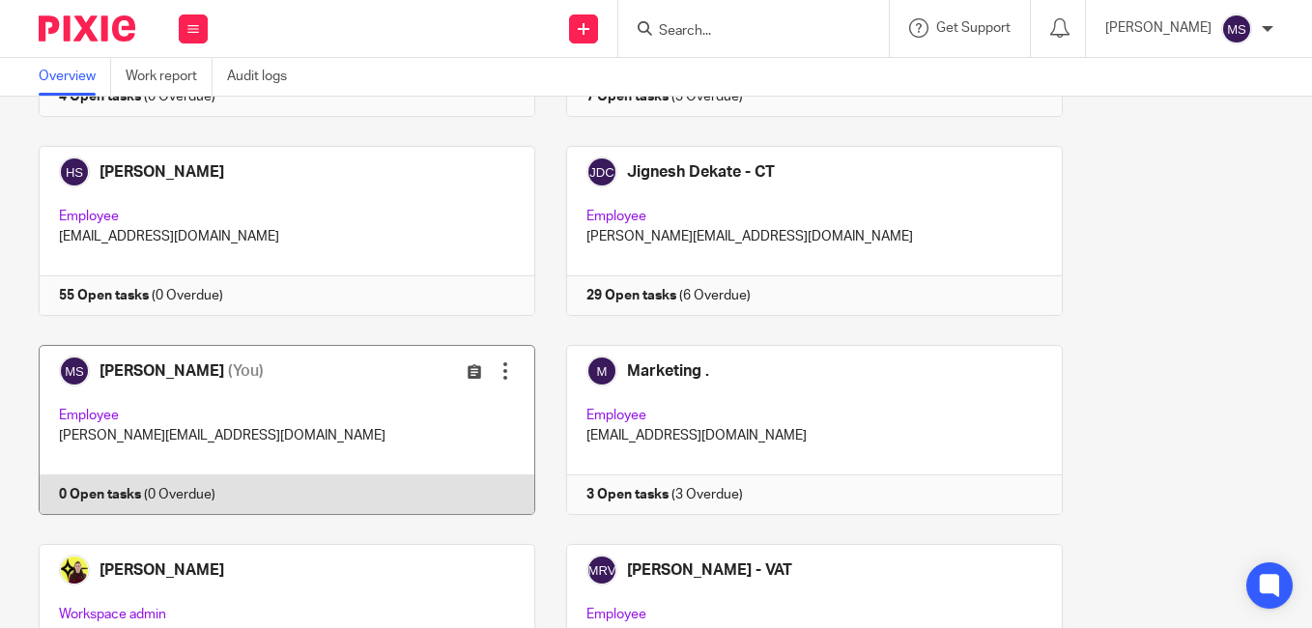 This screenshot has width=1312, height=628. Describe the element at coordinates (74, 76) in the screenshot. I see `a: Overview` at that location.